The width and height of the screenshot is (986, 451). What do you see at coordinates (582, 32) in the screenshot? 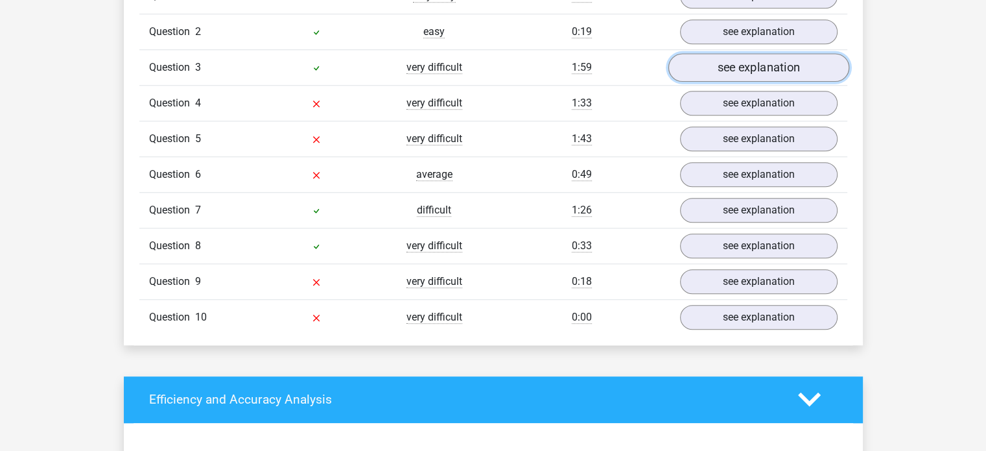
I see `span: 0:19` at bounding box center [582, 32].